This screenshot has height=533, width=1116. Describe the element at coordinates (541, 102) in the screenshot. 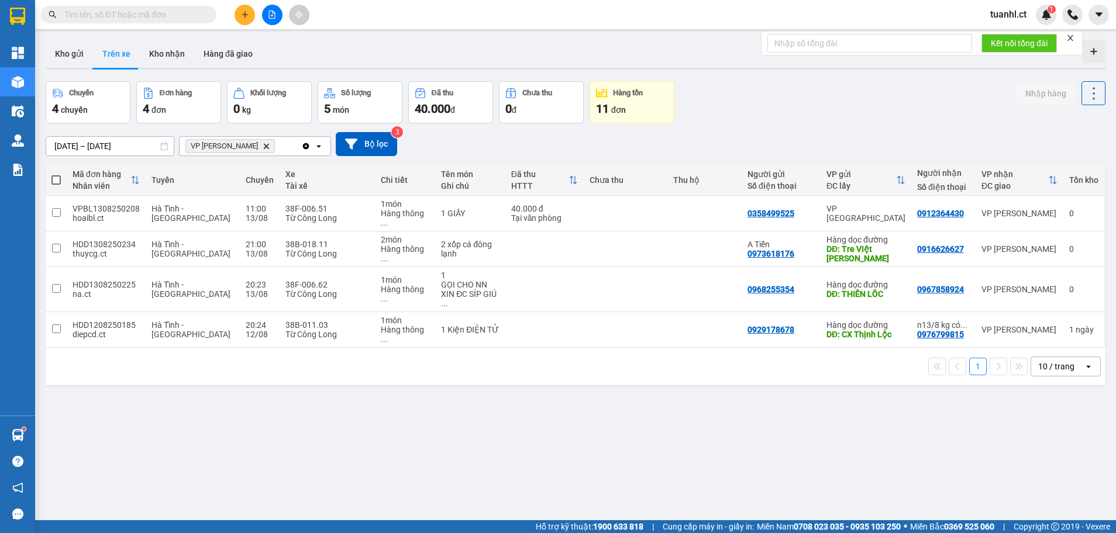

I see `button: Chưa thu0đ` at that location.